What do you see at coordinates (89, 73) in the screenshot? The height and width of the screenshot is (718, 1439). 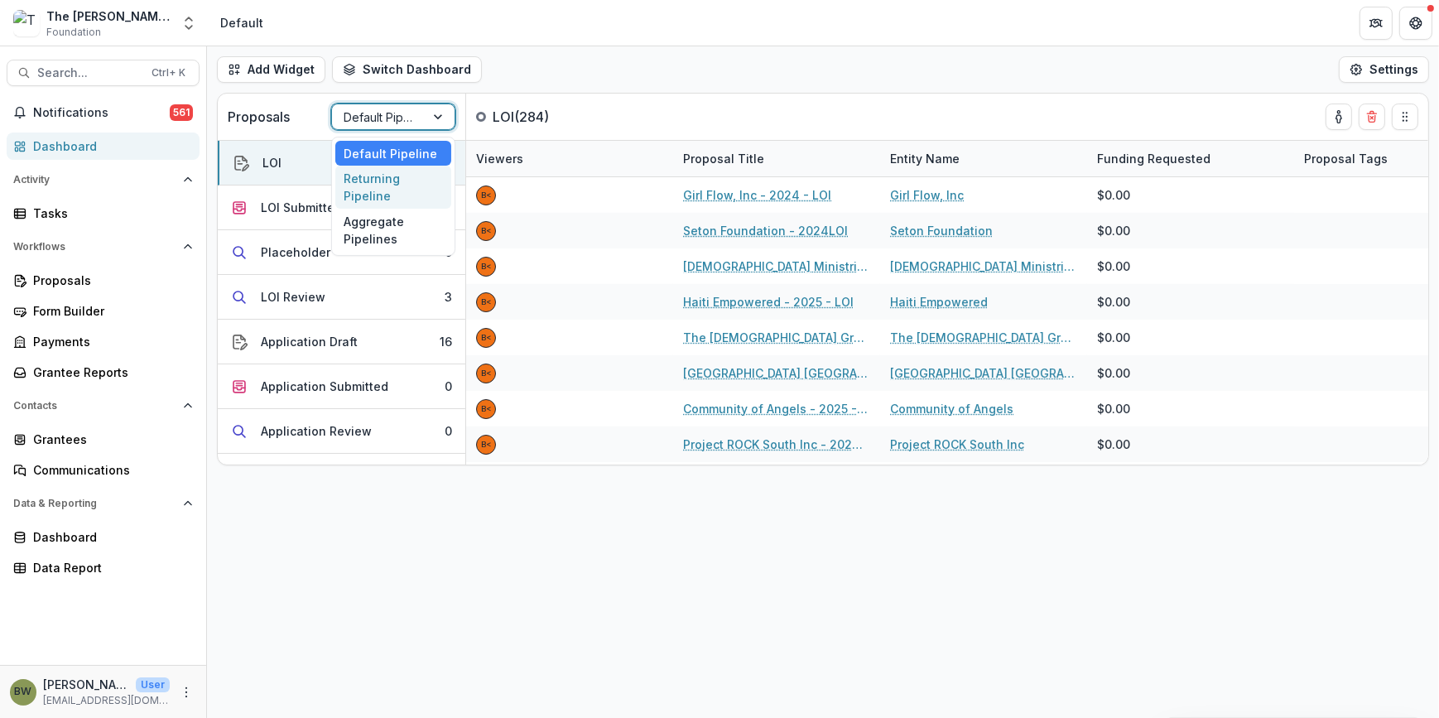 I see `span: Search...` at bounding box center [89, 73].